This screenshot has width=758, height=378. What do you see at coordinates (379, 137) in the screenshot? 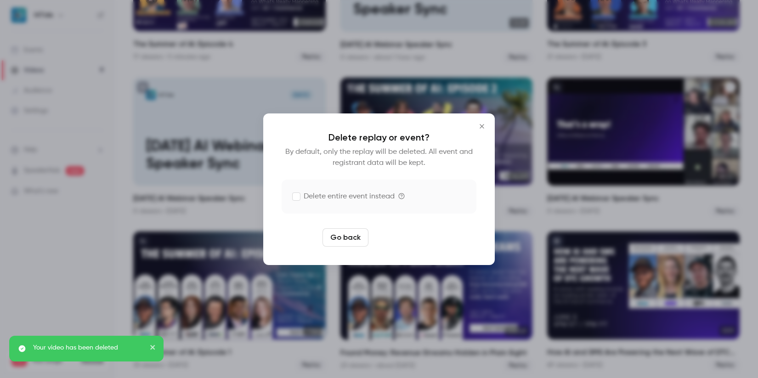
I see `p: Delete replay or event?` at bounding box center [379, 137].